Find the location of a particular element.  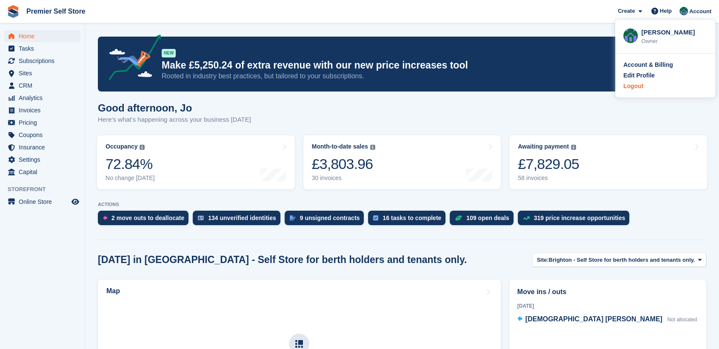

div: 16 tasks to complete is located at coordinates (412, 218).